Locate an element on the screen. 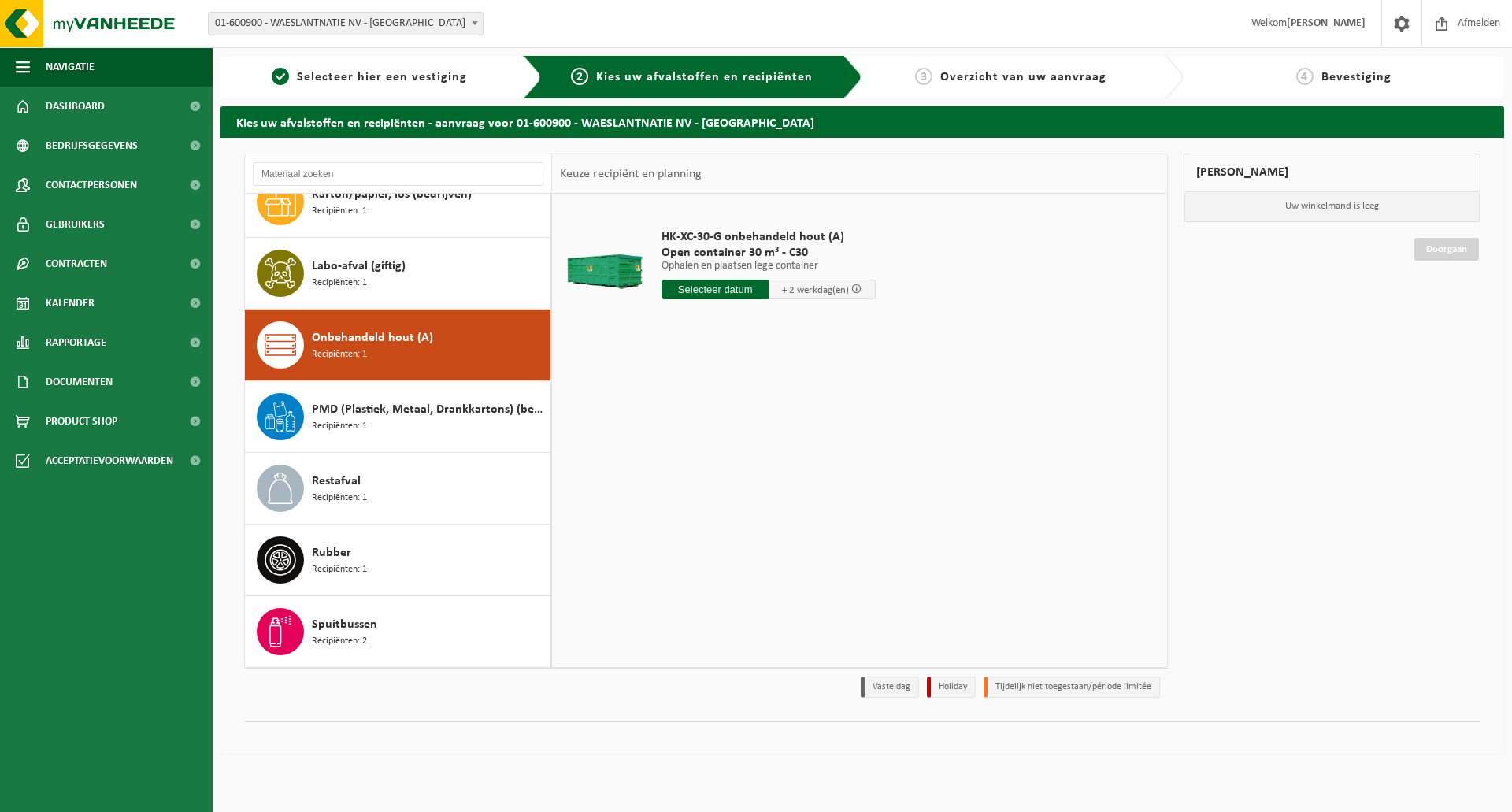 This screenshot has height=812, width=1512. span: Kies uw afvalstoffen en recipiënten is located at coordinates (704, 77).